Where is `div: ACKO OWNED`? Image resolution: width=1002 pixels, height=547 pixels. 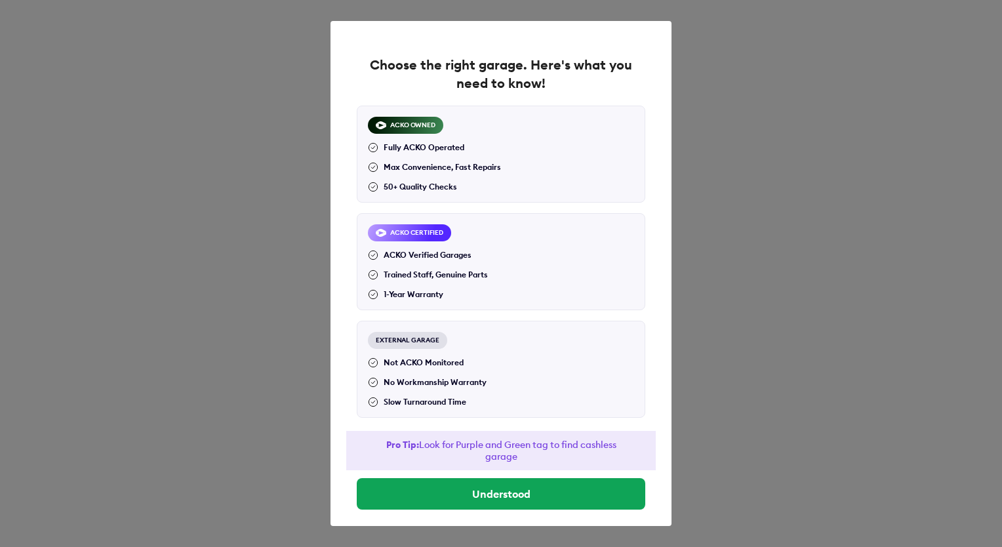 div: ACKO OWNED is located at coordinates (405, 125).